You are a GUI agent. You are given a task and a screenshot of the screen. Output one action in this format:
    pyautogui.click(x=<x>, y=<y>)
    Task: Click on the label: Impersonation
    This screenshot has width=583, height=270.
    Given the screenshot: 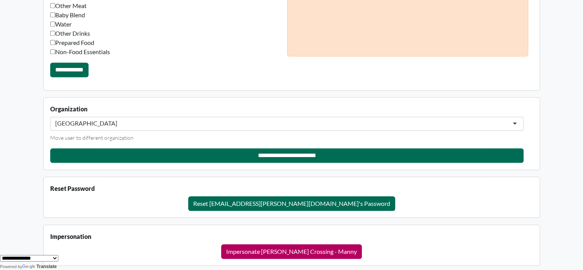 What is the action you would take?
    pyautogui.click(x=71, y=236)
    